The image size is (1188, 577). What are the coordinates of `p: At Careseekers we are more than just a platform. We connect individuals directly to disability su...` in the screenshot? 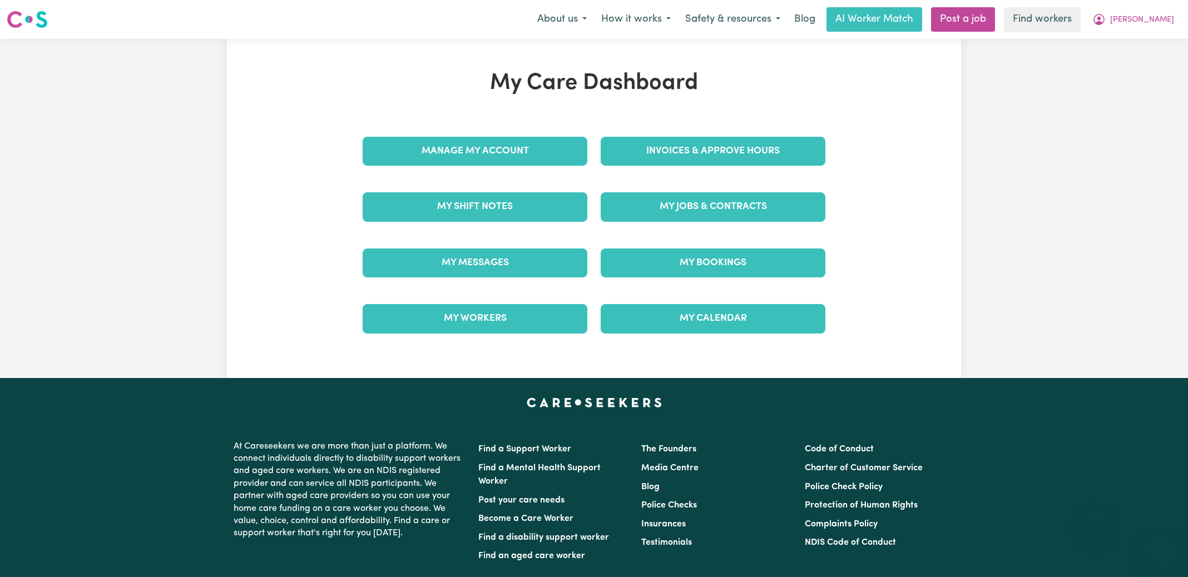 It's located at (349, 490).